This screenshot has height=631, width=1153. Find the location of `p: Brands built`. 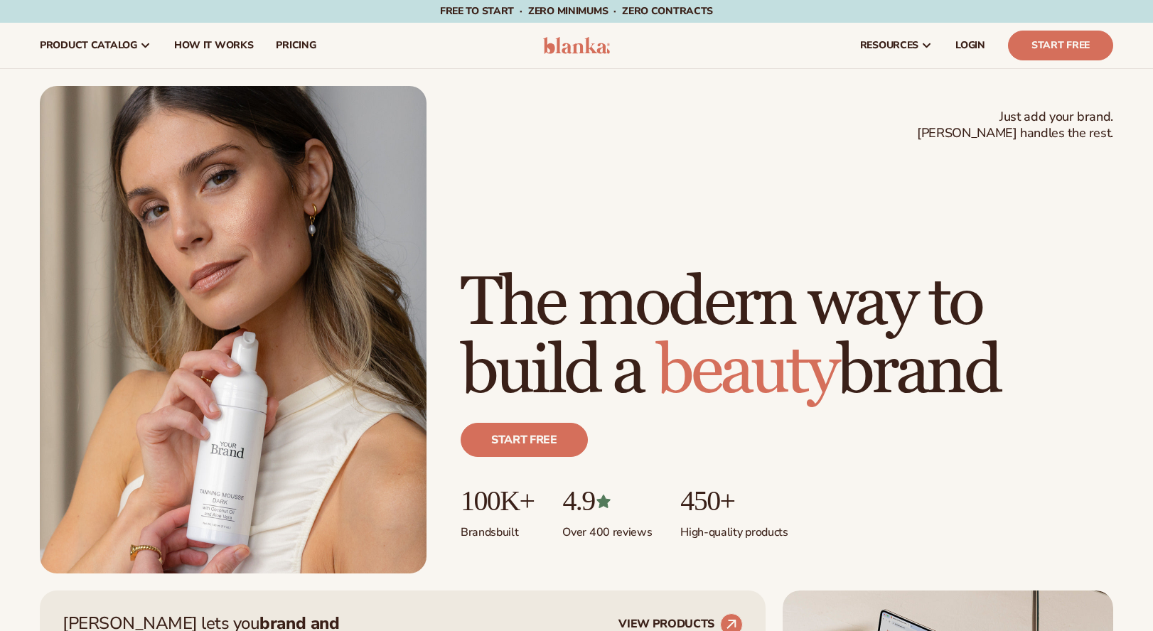

p: Brands built is located at coordinates (497, 528).